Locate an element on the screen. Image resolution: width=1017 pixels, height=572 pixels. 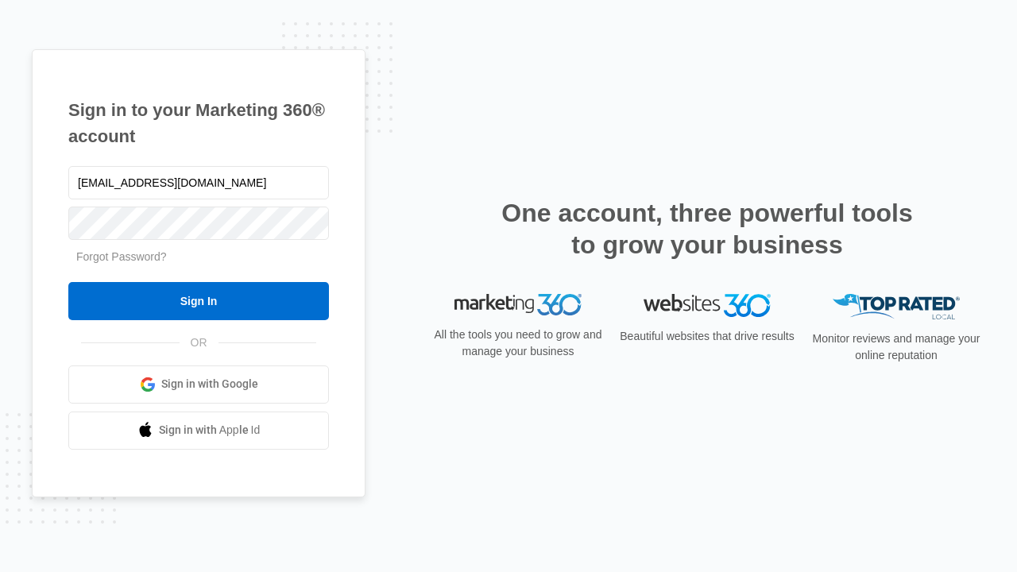
h2: One account, three powerful tools to grow your business is located at coordinates (707, 229).